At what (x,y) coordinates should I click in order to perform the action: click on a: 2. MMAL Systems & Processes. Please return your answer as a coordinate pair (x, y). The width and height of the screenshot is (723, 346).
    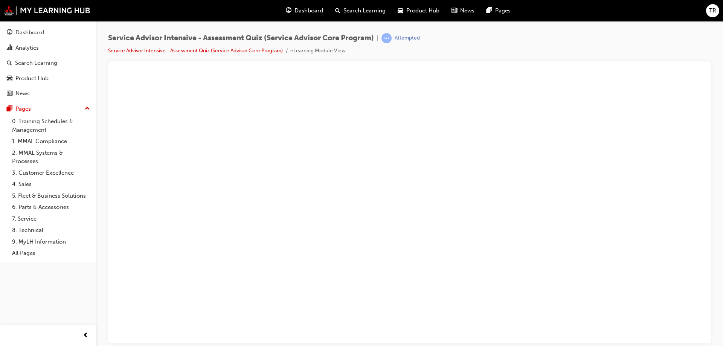
    Looking at the image, I should click on (51, 157).